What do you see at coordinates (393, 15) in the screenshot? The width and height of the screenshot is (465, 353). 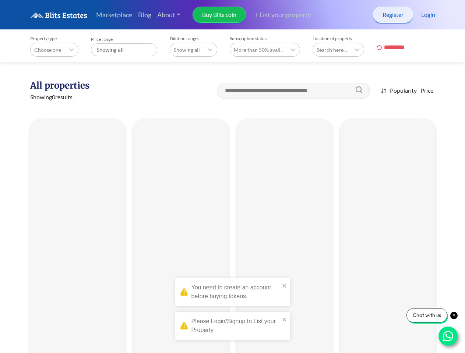 I see `a: Register` at bounding box center [393, 15].